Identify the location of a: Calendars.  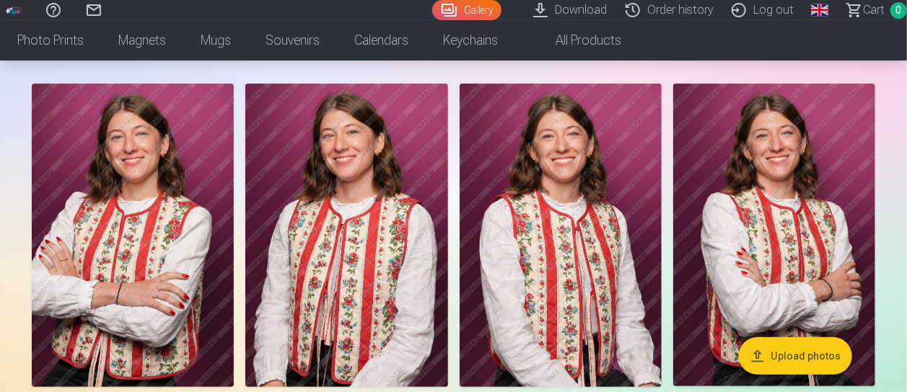
(381, 40).